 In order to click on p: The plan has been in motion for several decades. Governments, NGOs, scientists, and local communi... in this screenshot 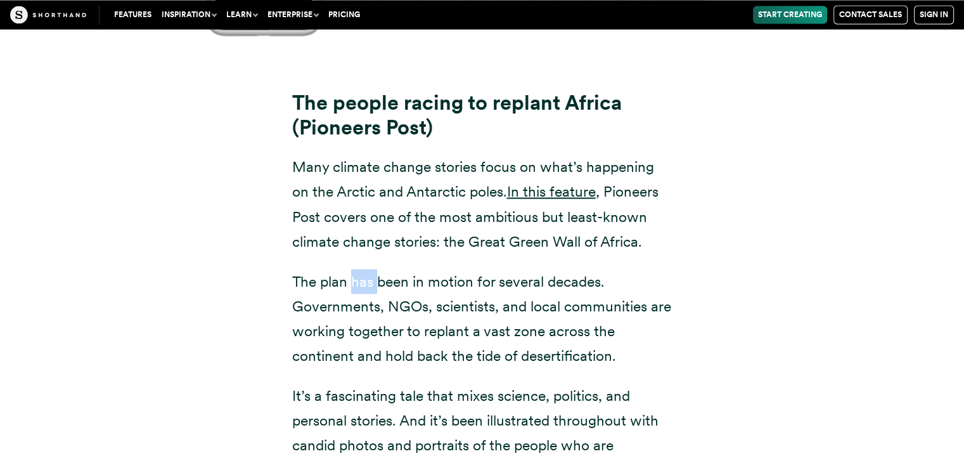, I will do `click(483, 318)`.